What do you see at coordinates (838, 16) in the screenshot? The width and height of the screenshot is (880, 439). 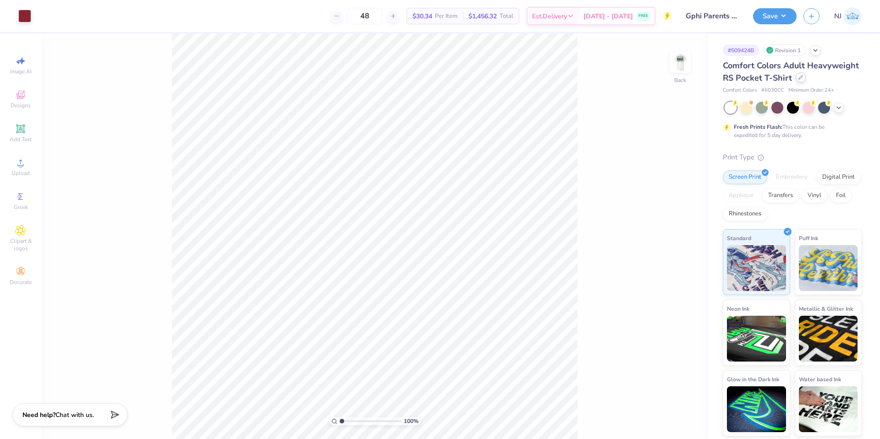 I see `span: NJ` at bounding box center [838, 16].